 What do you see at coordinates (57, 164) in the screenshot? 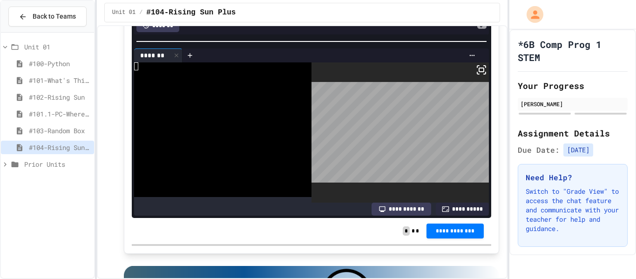
I see `span: Prior Units` at bounding box center [57, 164].